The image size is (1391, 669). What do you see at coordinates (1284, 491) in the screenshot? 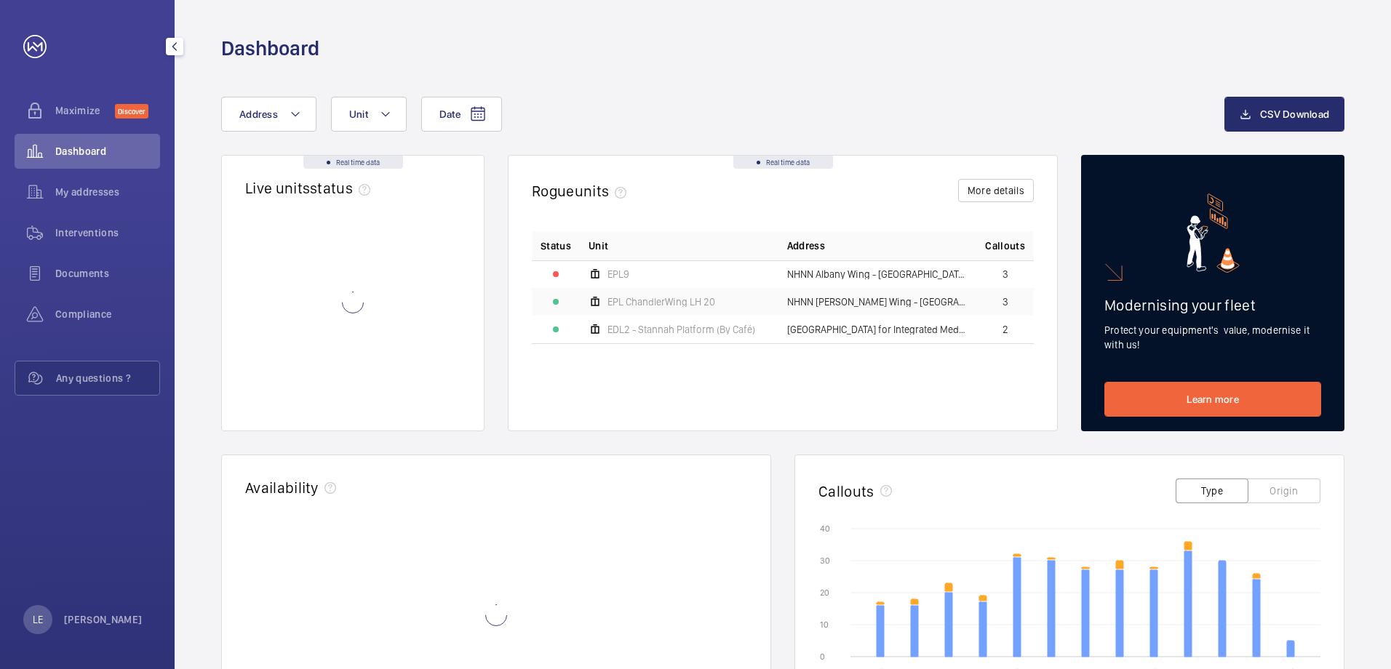
I see `button: Origin` at bounding box center [1284, 491].